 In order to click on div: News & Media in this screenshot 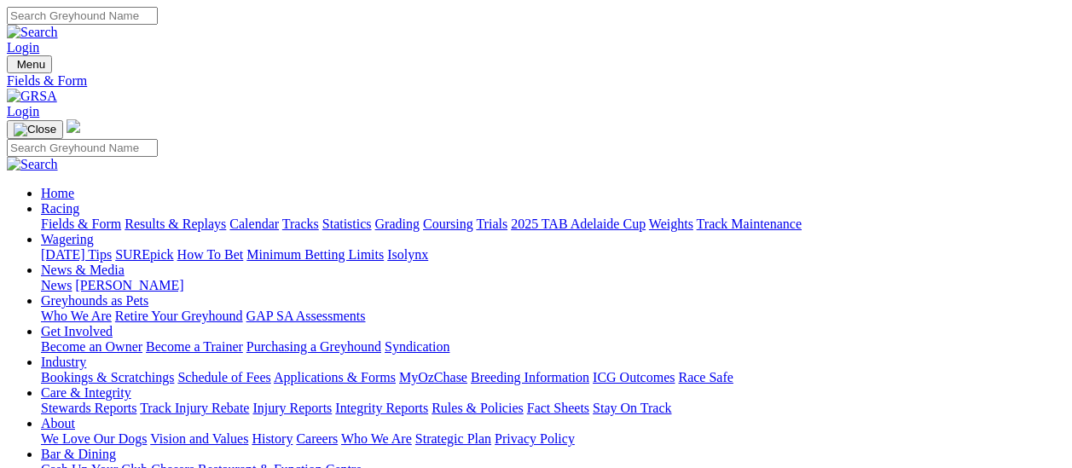, I will do `click(553, 286)`.